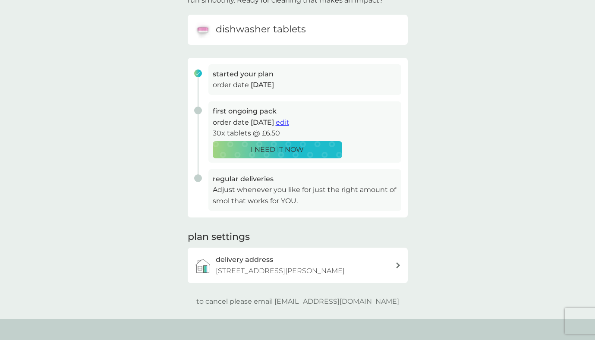 The width and height of the screenshot is (595, 340). I want to click on h3: delivery address, so click(244, 260).